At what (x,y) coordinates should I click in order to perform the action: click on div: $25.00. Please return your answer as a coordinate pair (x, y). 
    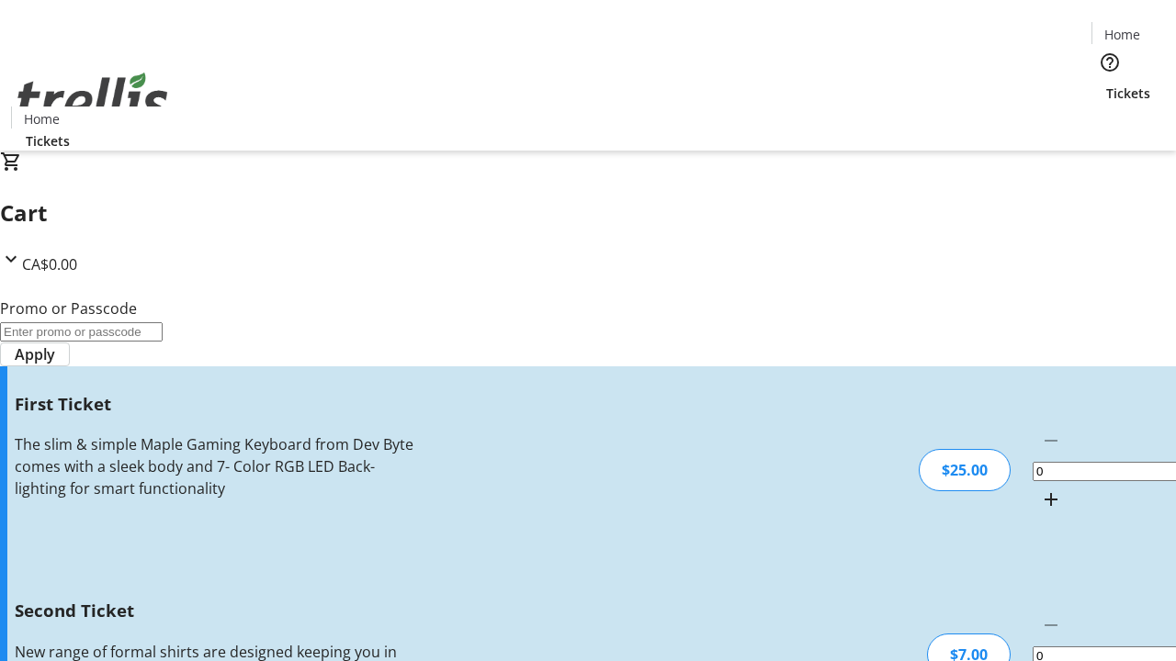
    Looking at the image, I should click on (965, 470).